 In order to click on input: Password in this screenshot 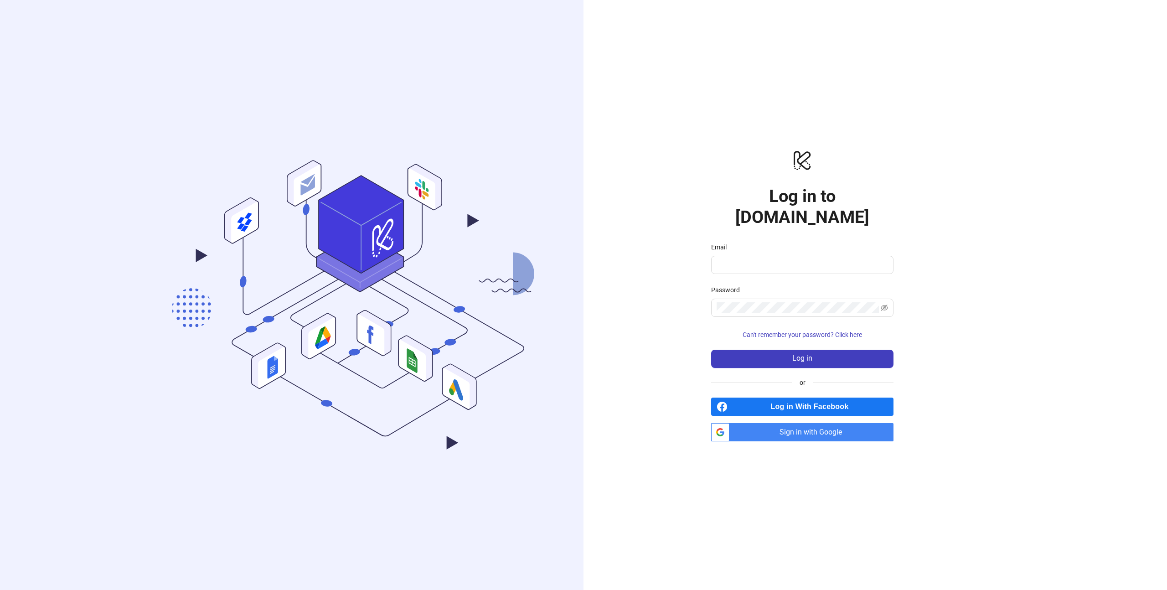, I will do `click(798, 308)`.